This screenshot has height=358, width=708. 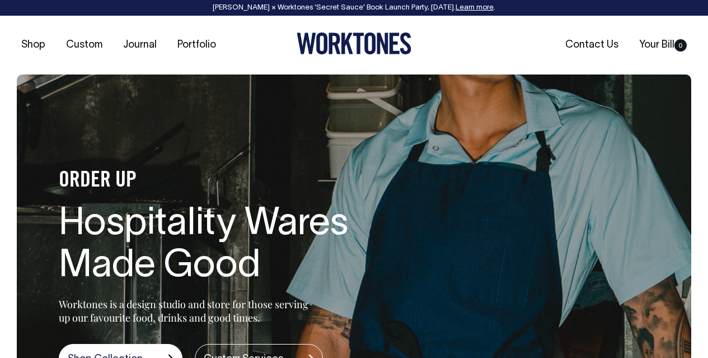 What do you see at coordinates (33, 45) in the screenshot?
I see `a: Shop` at bounding box center [33, 45].